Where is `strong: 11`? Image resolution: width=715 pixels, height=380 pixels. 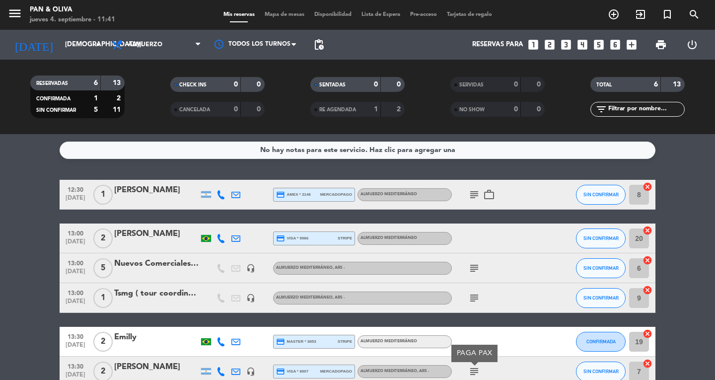 strong: 11 is located at coordinates (118, 110).